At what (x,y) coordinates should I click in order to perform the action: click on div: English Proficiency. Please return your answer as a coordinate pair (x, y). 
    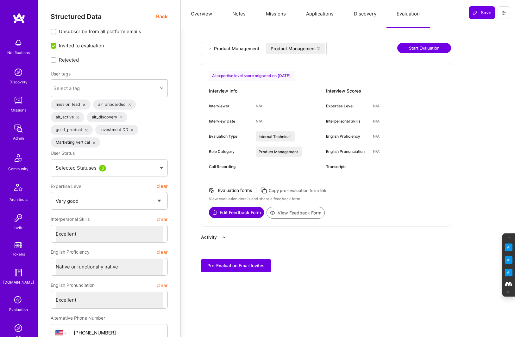
    Looking at the image, I should click on (347, 137).